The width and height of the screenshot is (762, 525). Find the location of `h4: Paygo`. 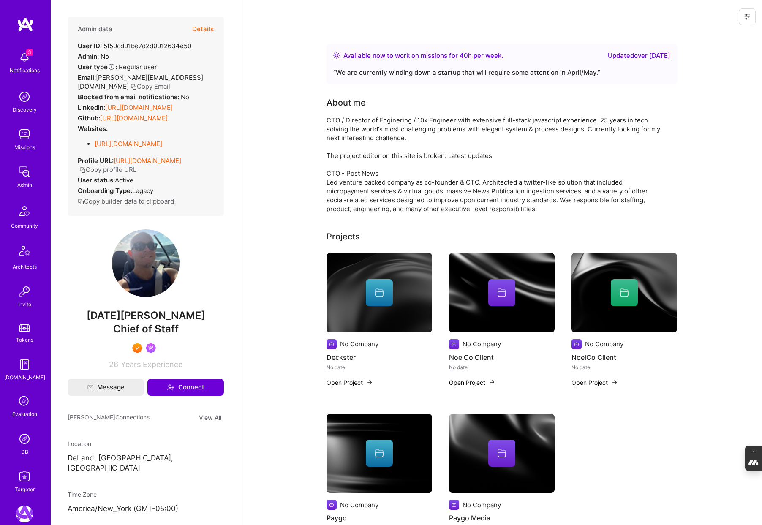

h4: Paygo is located at coordinates (379, 518).